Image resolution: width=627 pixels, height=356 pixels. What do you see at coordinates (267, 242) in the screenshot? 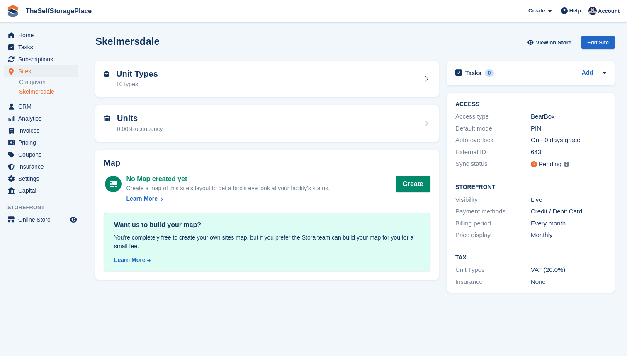
I see `div: You're completely free to create your own sites map, but if you prefer the Stora team can build y...` at bounding box center [267, 242].